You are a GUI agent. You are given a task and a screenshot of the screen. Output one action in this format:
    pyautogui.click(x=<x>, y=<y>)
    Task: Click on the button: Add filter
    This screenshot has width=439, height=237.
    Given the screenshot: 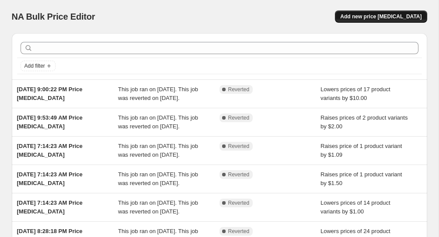 What is the action you would take?
    pyautogui.click(x=38, y=66)
    